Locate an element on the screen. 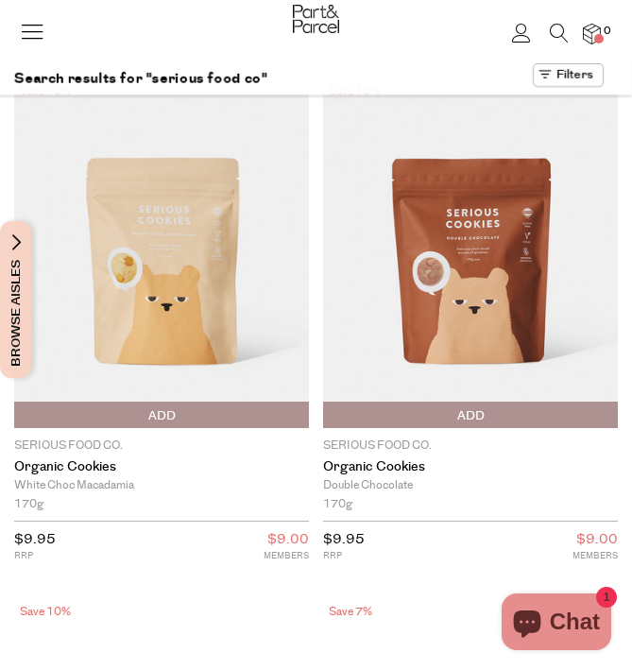  span: Browse Aisles is located at coordinates (16, 300).